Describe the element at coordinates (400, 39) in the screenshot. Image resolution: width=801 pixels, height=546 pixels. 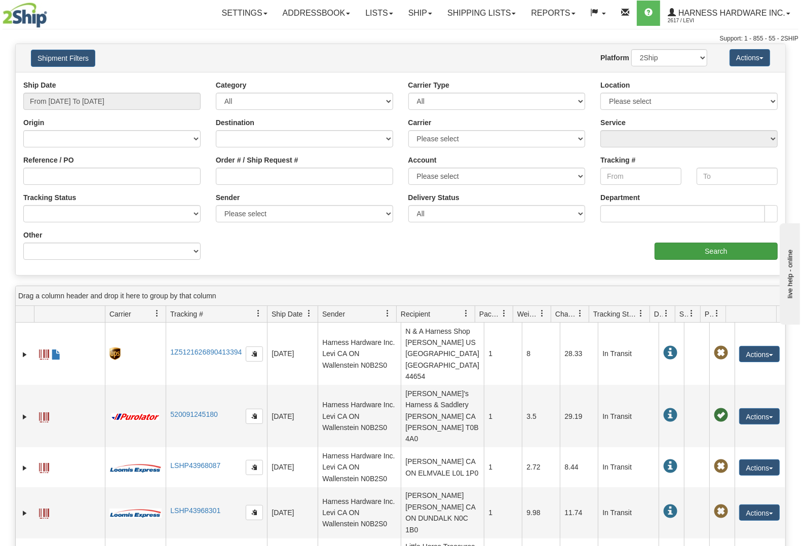
I see `div: Support: 1 - 855 - 55 - 2SHIP` at that location.